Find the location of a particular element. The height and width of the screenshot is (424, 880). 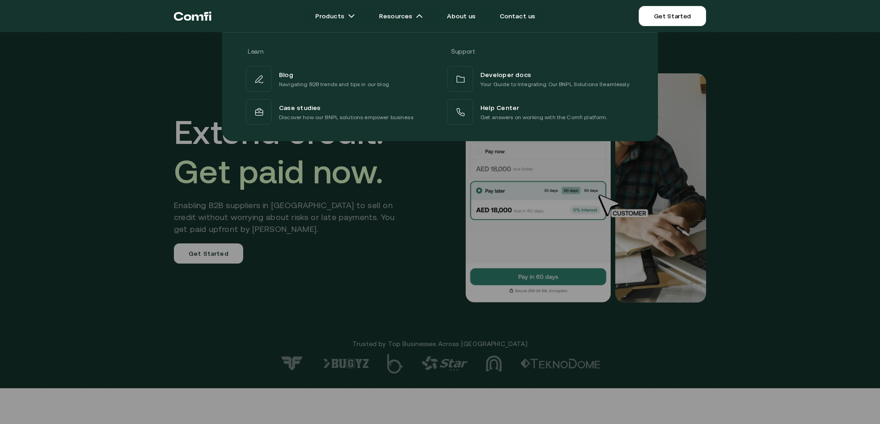

span: Blog is located at coordinates (286, 74).